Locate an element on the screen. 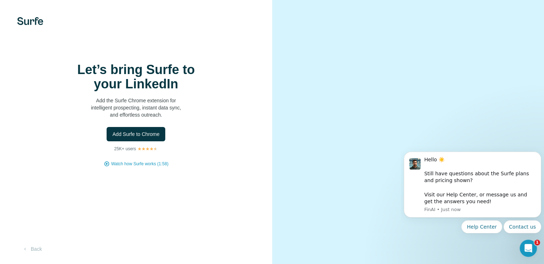 Image resolution: width=544 pixels, height=264 pixels. button: Watch how Surfe works (1:58) is located at coordinates (140, 164).